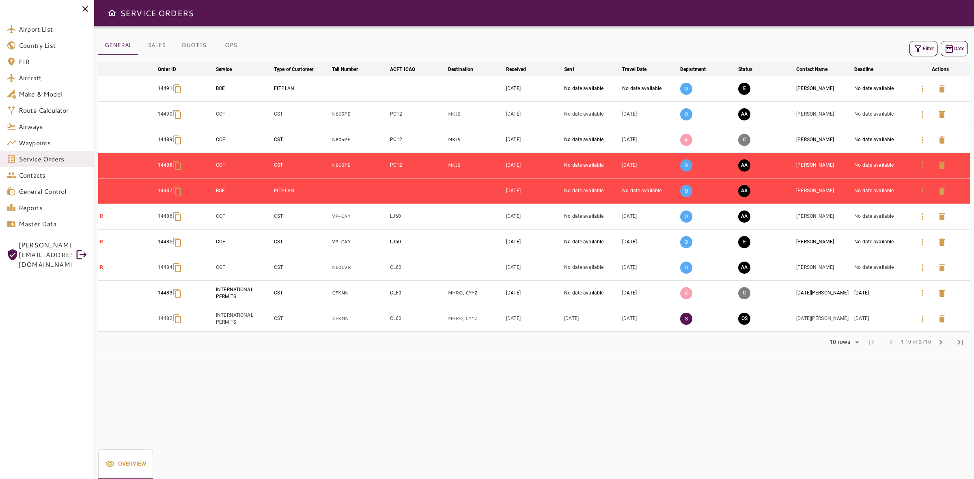 This screenshot has height=479, width=974. Describe the element at coordinates (744, 89) in the screenshot. I see `button: EXECUTION` at that location.